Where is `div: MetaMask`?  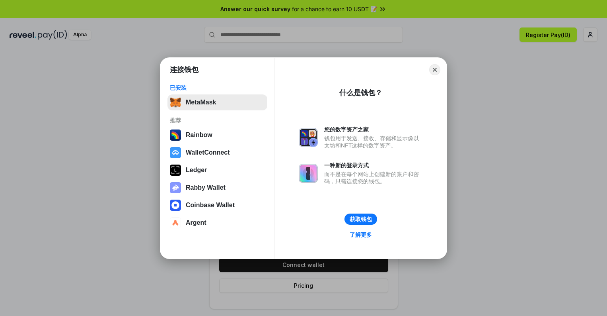
div: MetaMask is located at coordinates (201, 102).